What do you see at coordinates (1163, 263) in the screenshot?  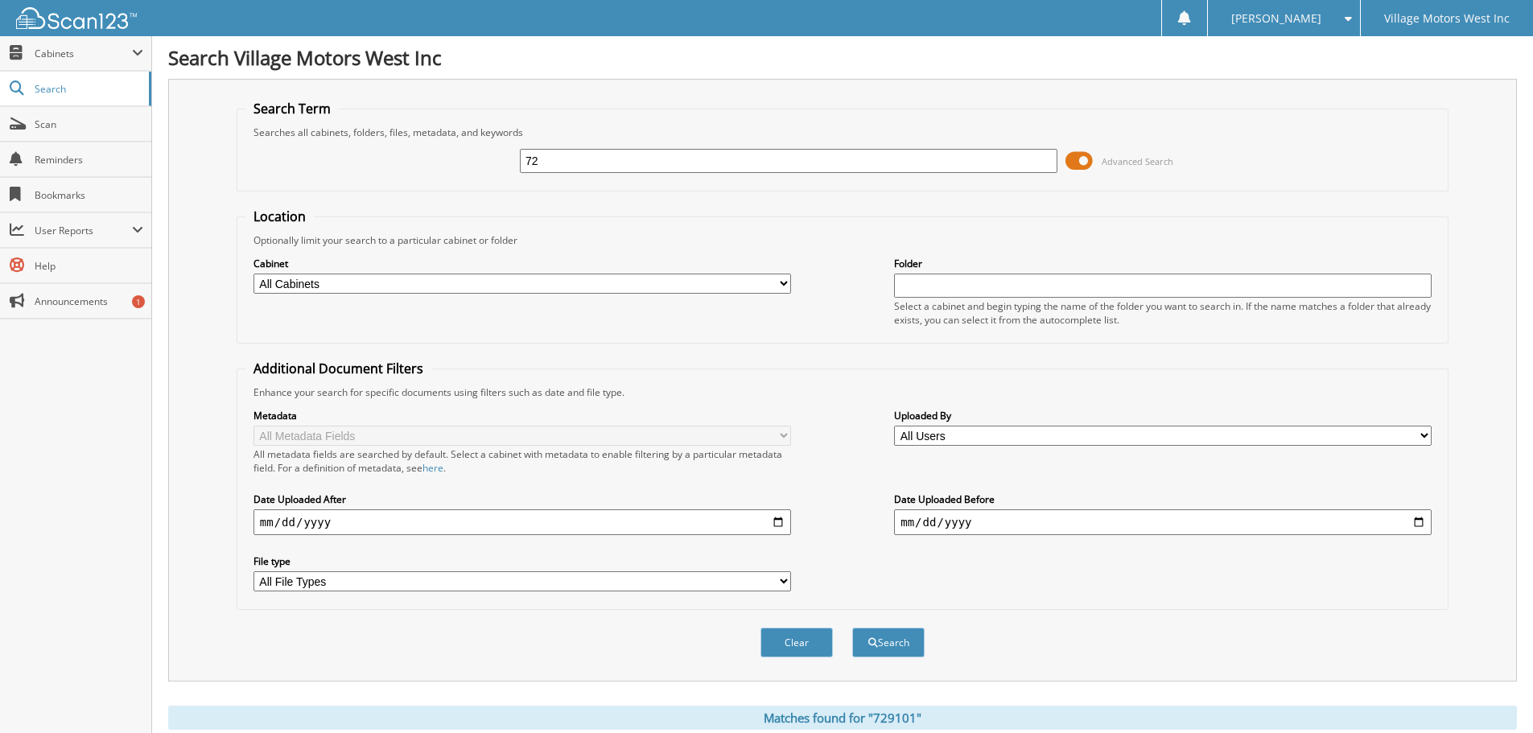 I see `label: Folder` at bounding box center [1163, 263].